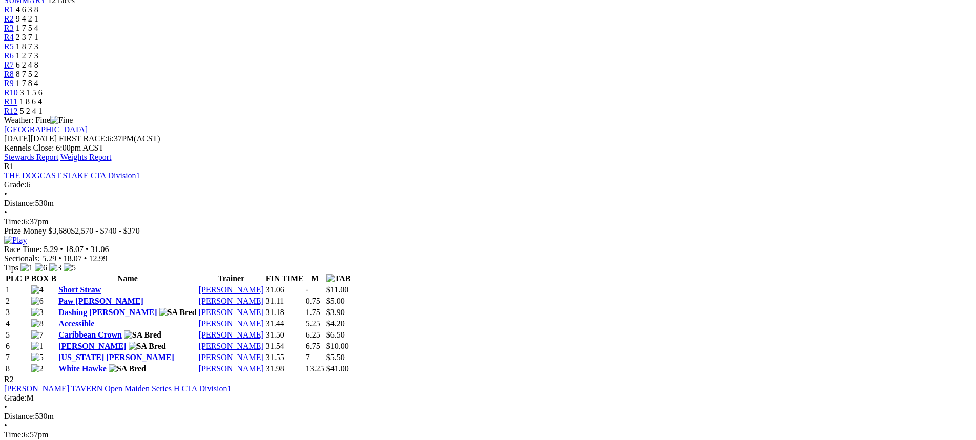  What do you see at coordinates (313, 334) in the screenshot?
I see `text: 6.25` at bounding box center [313, 334].